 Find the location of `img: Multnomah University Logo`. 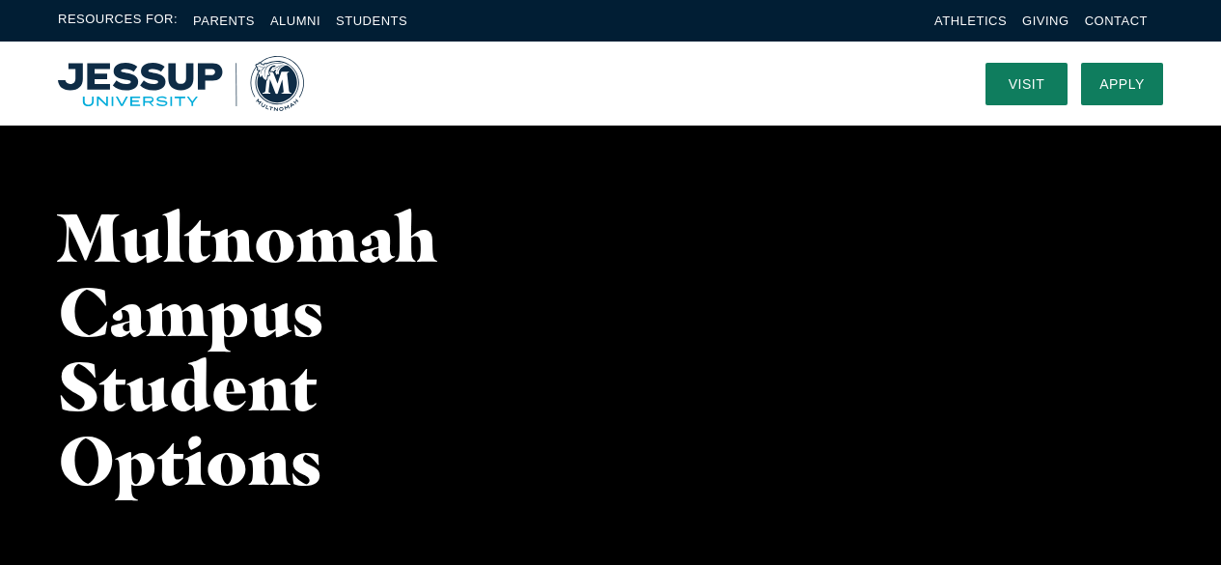

img: Multnomah University Logo is located at coordinates (181, 83).